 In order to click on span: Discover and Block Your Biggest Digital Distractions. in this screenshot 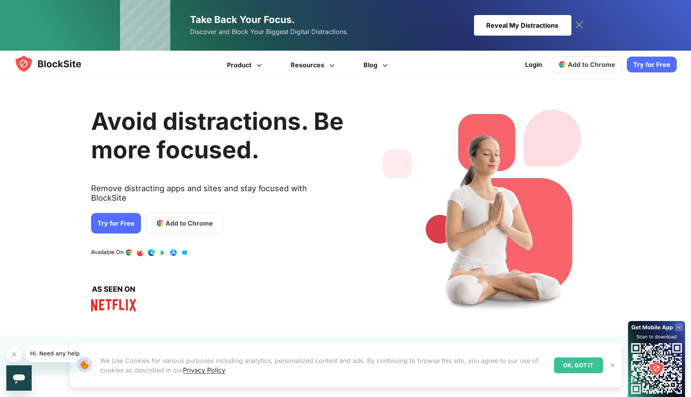, I will do `click(270, 32)`.